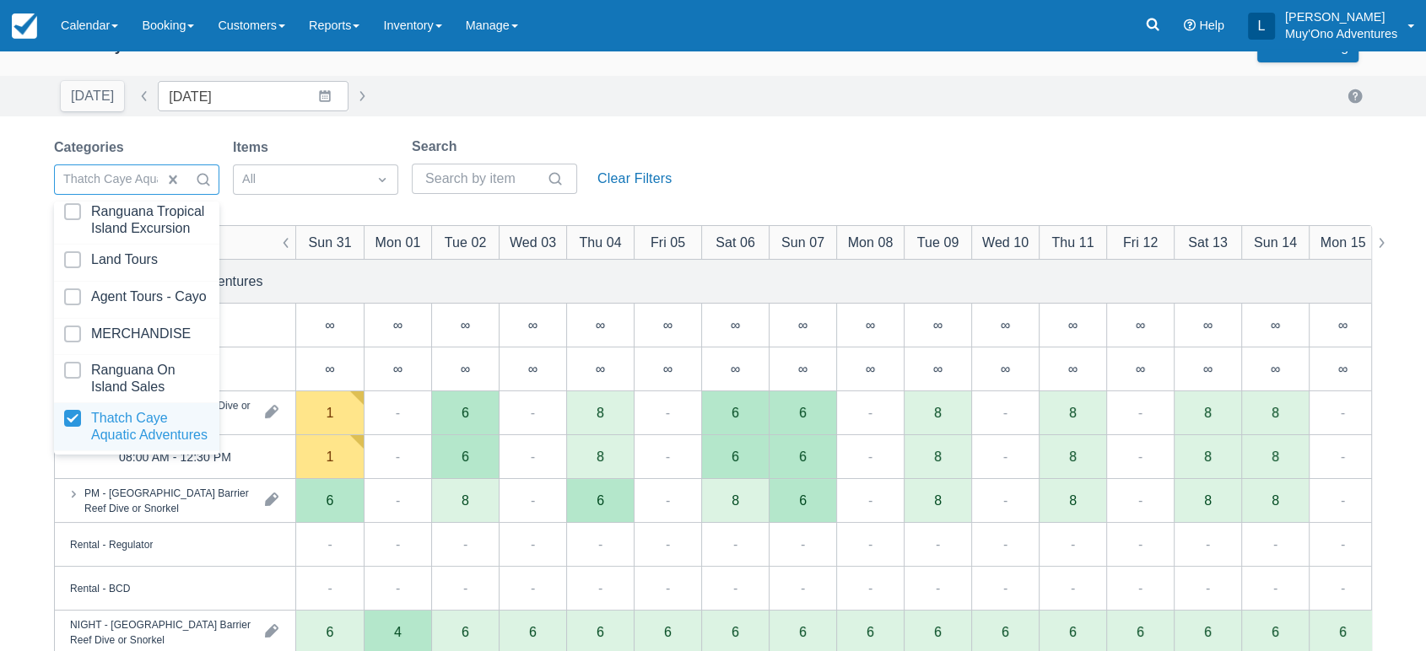 This screenshot has width=1426, height=651. I want to click on div: Wed 03, so click(532, 242).